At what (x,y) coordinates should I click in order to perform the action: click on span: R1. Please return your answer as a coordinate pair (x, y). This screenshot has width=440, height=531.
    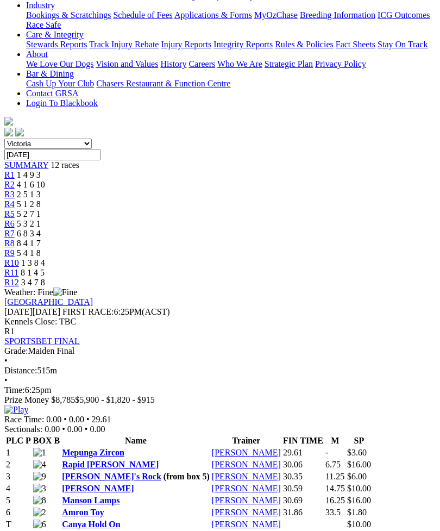
    Looking at the image, I should click on (9, 174).